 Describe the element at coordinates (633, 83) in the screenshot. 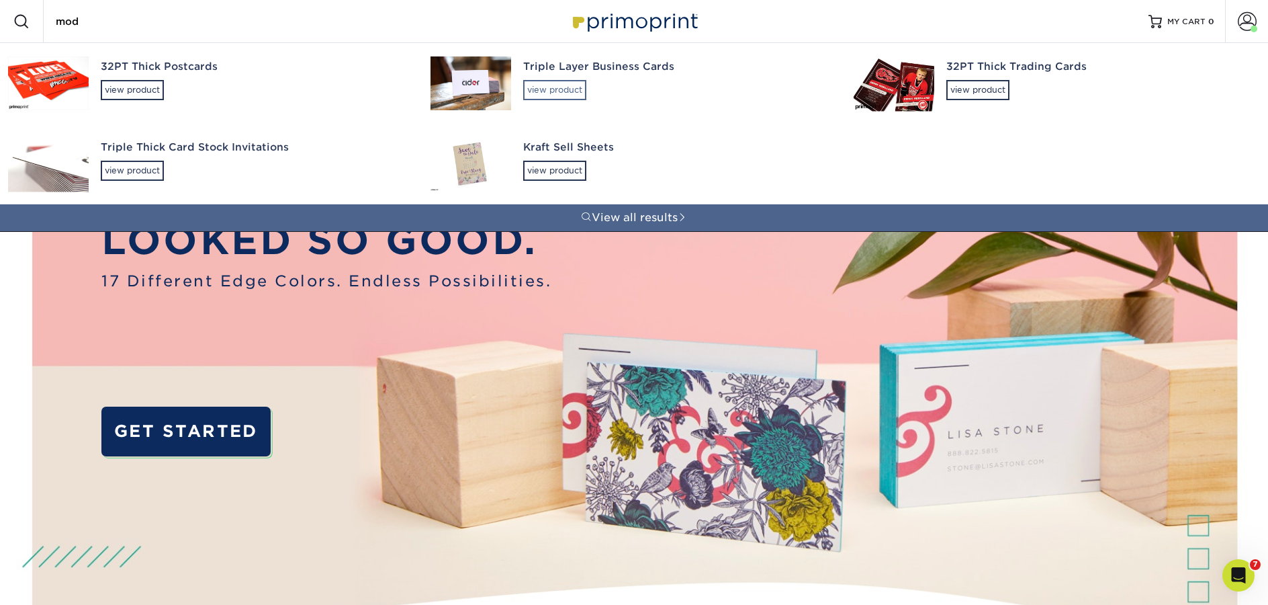

I see `a: Triple Layer Business Cardsview product` at that location.